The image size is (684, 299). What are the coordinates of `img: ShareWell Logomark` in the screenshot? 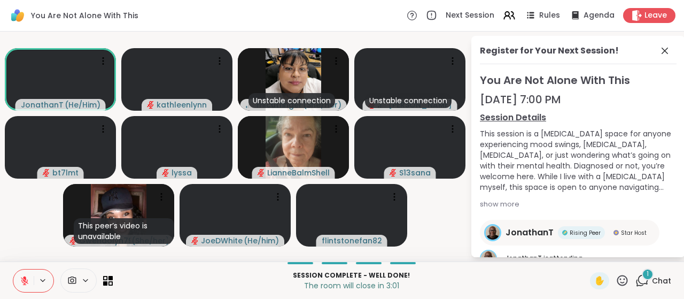 It's located at (18, 15).